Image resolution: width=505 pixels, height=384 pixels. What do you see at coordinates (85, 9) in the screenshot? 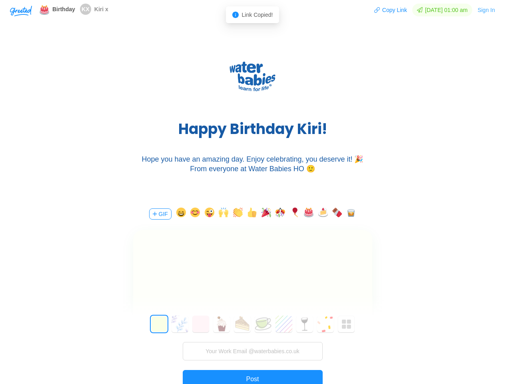
I see `span: KX` at bounding box center [85, 9].